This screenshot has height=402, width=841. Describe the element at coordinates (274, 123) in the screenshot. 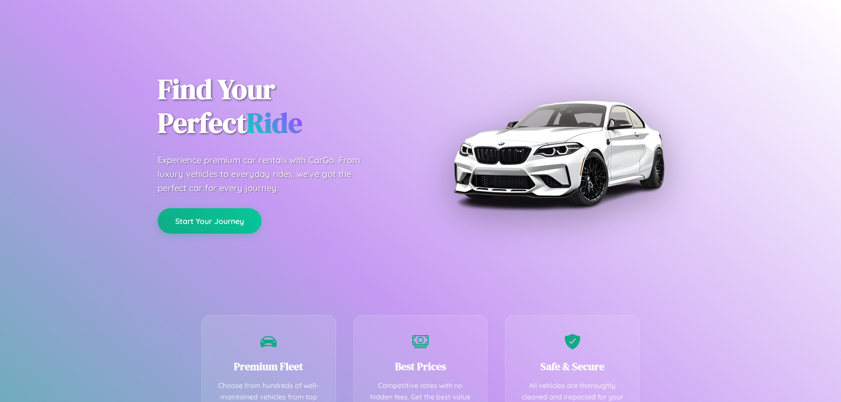

I see `span: Ride` at that location.